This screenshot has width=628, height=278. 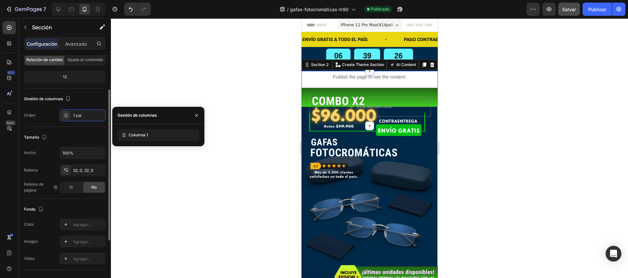 What do you see at coordinates (44, 9) in the screenshot?
I see `p: 7` at bounding box center [44, 9].